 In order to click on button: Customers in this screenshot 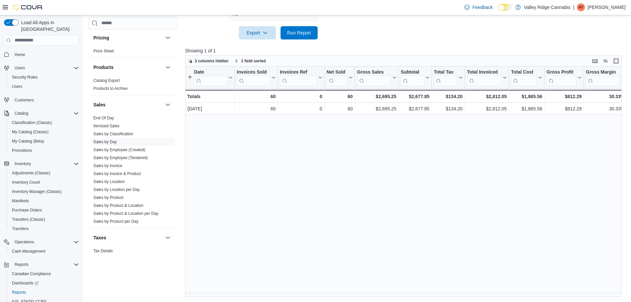, I will do `click(41, 100)`.